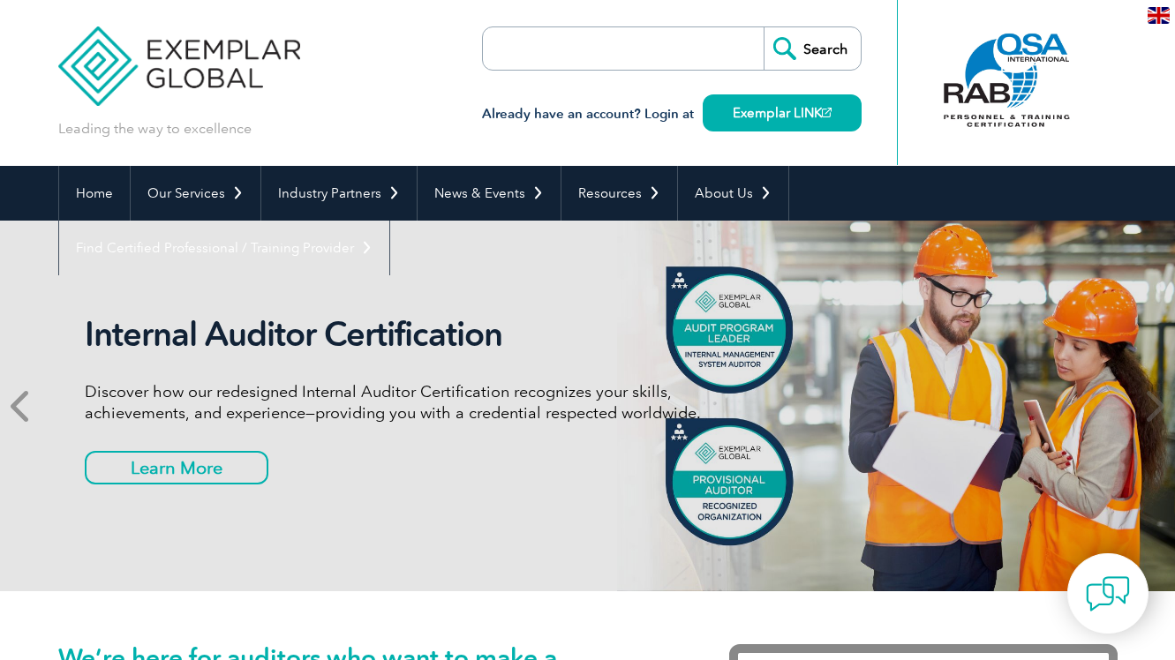 The width and height of the screenshot is (1175, 660). What do you see at coordinates (94, 193) in the screenshot?
I see `a: Home` at bounding box center [94, 193].